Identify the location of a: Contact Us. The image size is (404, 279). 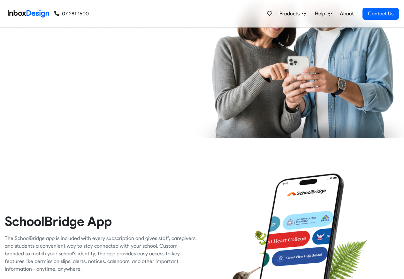
(380, 14).